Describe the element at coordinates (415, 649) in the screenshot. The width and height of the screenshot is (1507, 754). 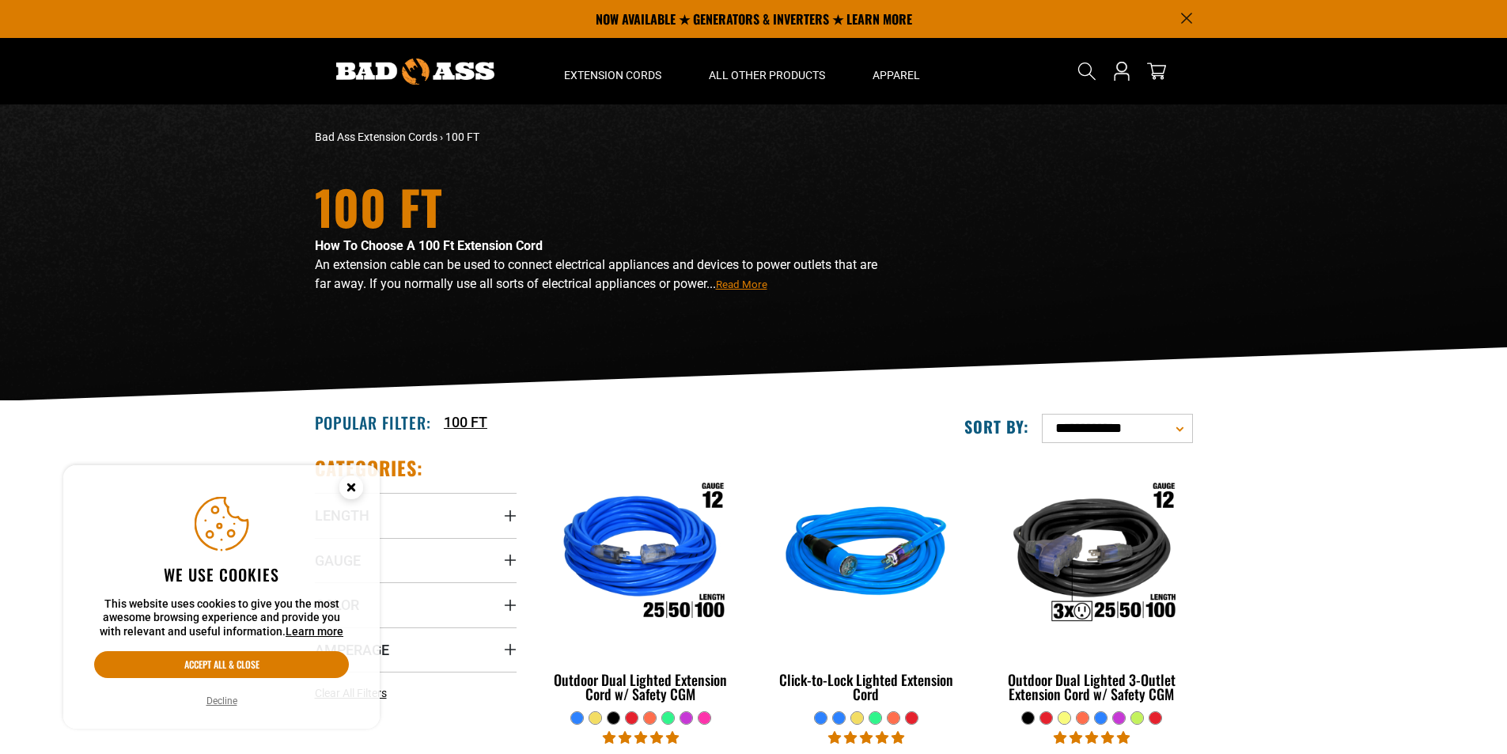
I see `summary: Amperage` at that location.